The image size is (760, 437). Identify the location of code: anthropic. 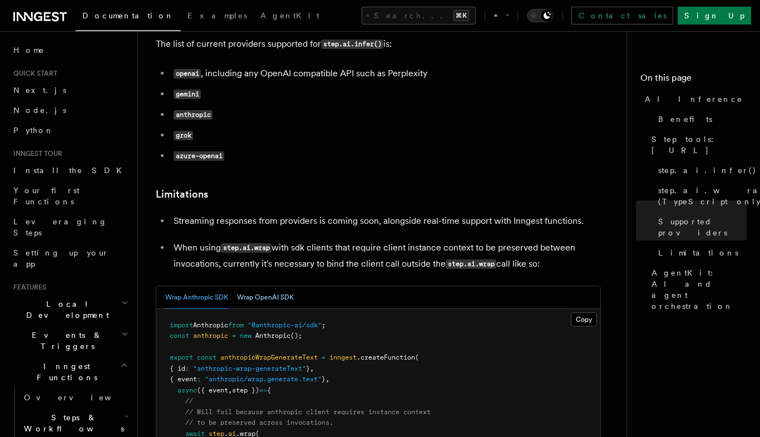
(193, 115).